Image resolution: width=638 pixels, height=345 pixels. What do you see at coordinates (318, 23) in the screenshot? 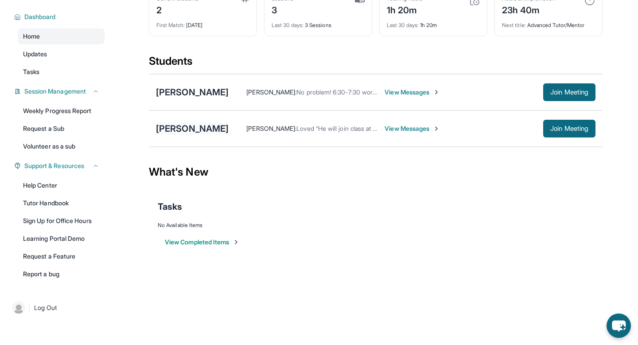
I see `div: 3 Sessions` at bounding box center [318, 23].